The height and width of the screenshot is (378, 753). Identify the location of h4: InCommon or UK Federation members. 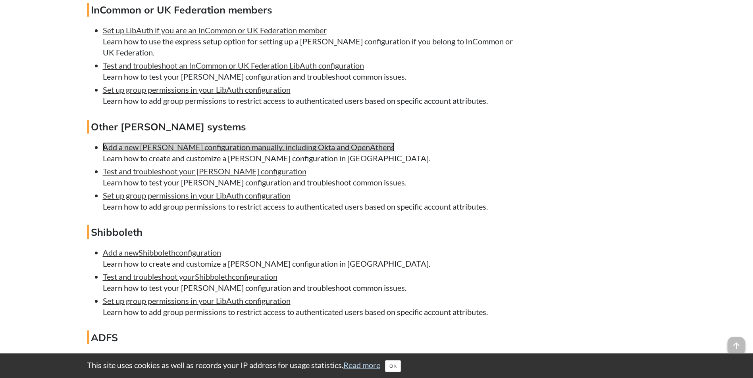
(301, 10).